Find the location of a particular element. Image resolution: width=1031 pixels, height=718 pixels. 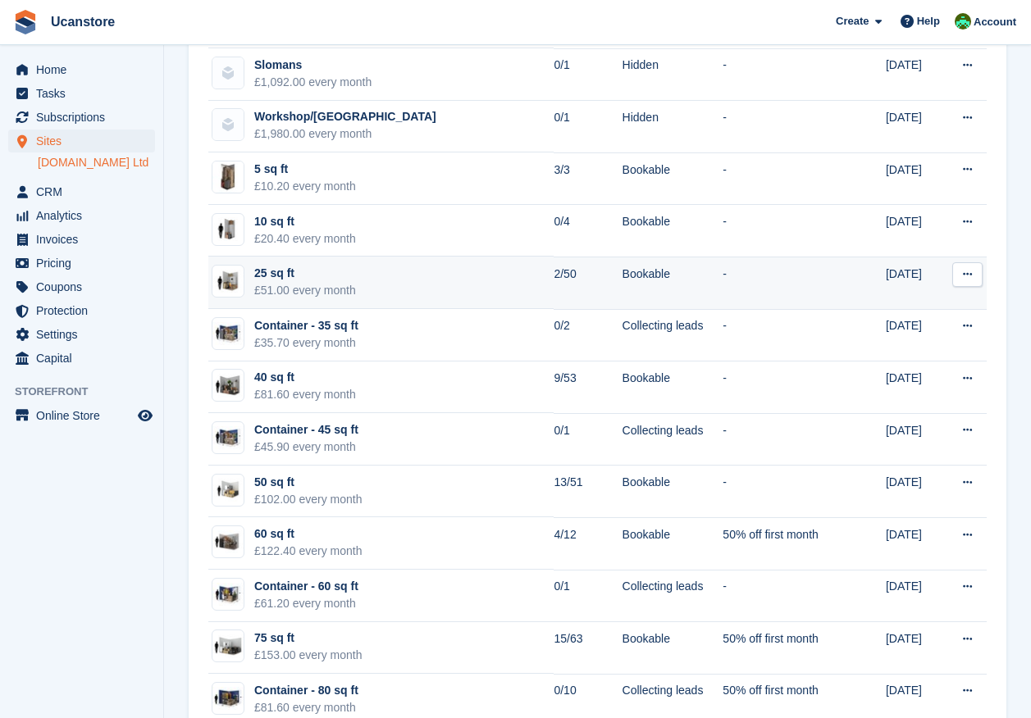

td: 2/50 is located at coordinates (587, 283).